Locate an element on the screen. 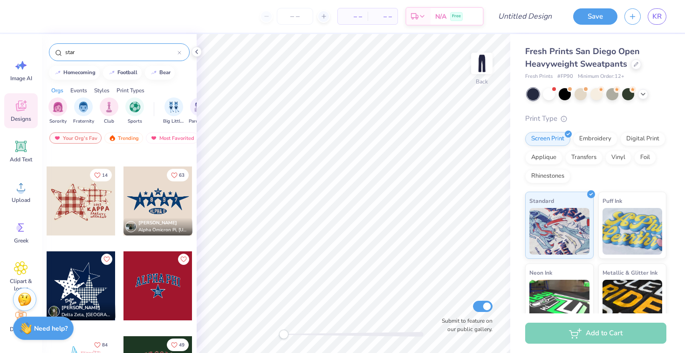  div: filter for Sorority is located at coordinates (58, 111).